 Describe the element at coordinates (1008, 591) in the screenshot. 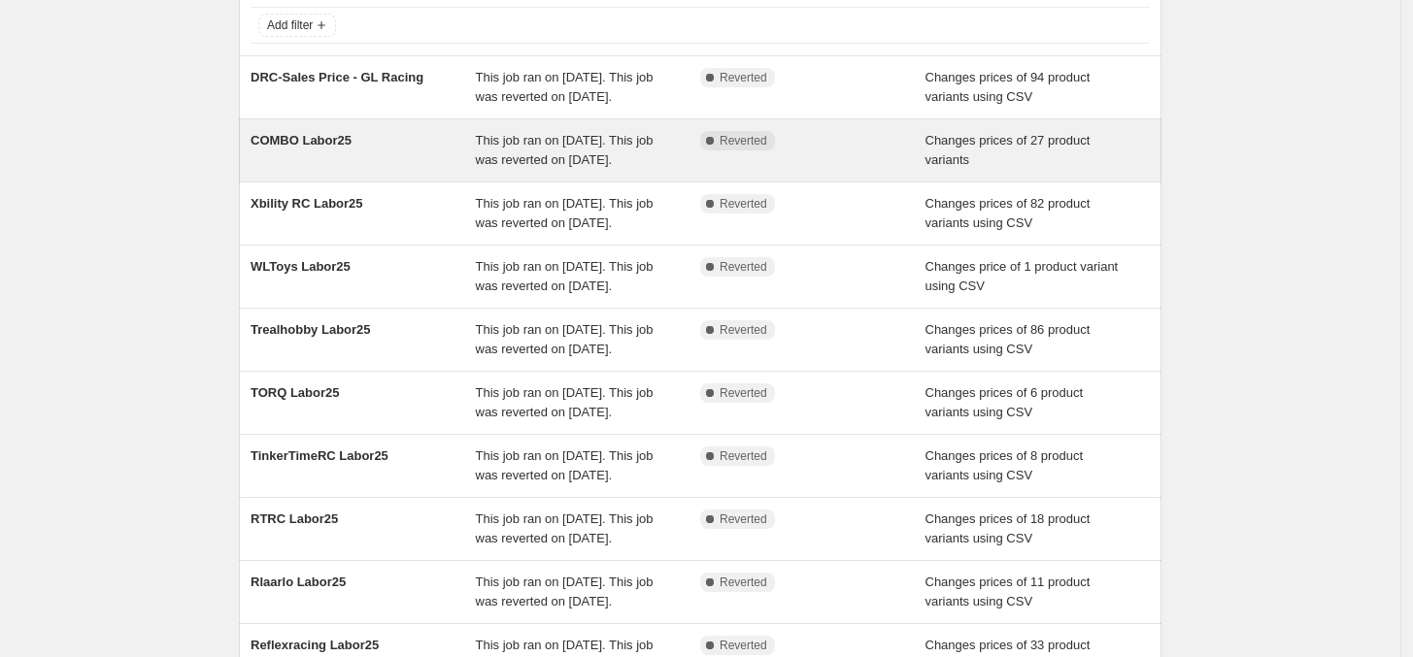

I see `span: Changes prices of 11 product variants using CSV` at that location.